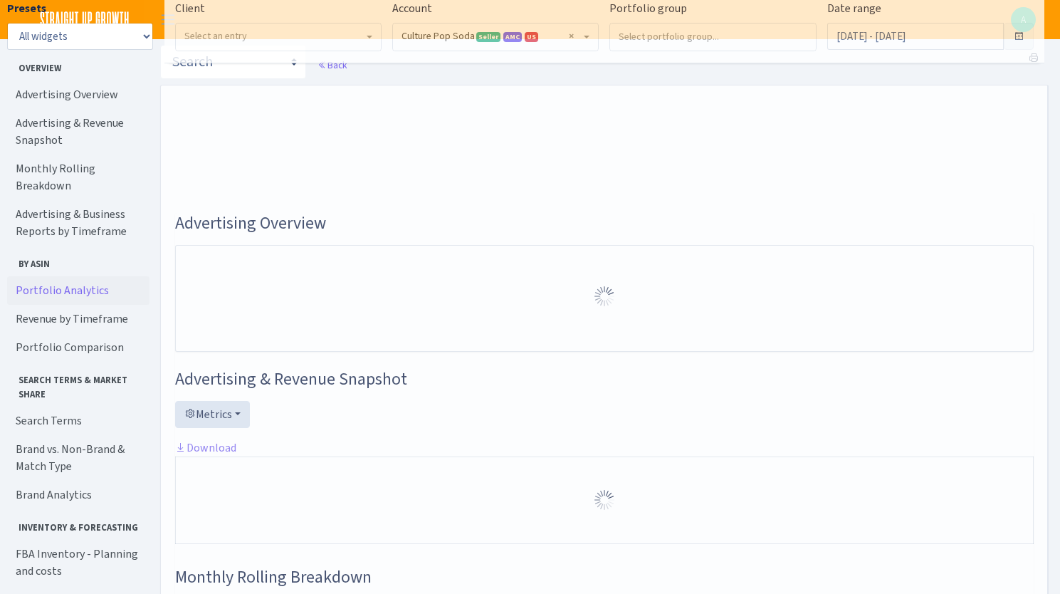 The height and width of the screenshot is (594, 1060). Describe the element at coordinates (571, 36) in the screenshot. I see `span: Remove all items` at that location.